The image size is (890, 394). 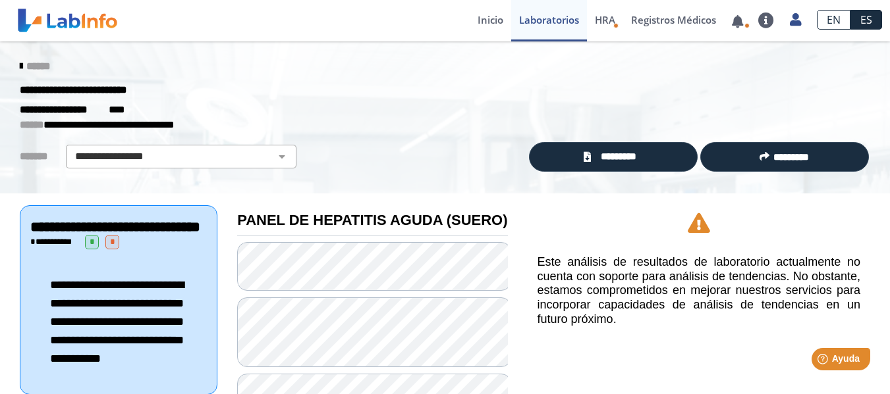 What do you see at coordinates (490, 20) in the screenshot?
I see `font: Inicio` at bounding box center [490, 20].